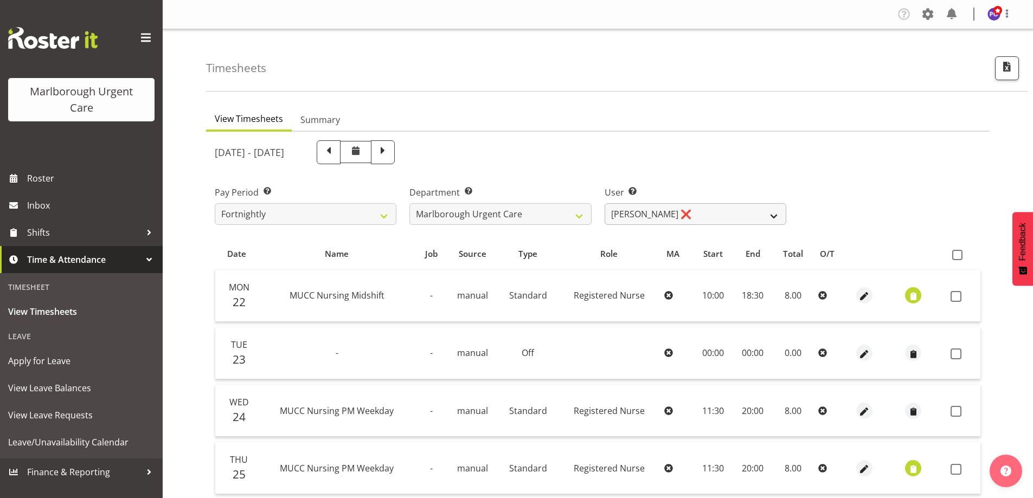  I want to click on span: Source, so click(472, 254).